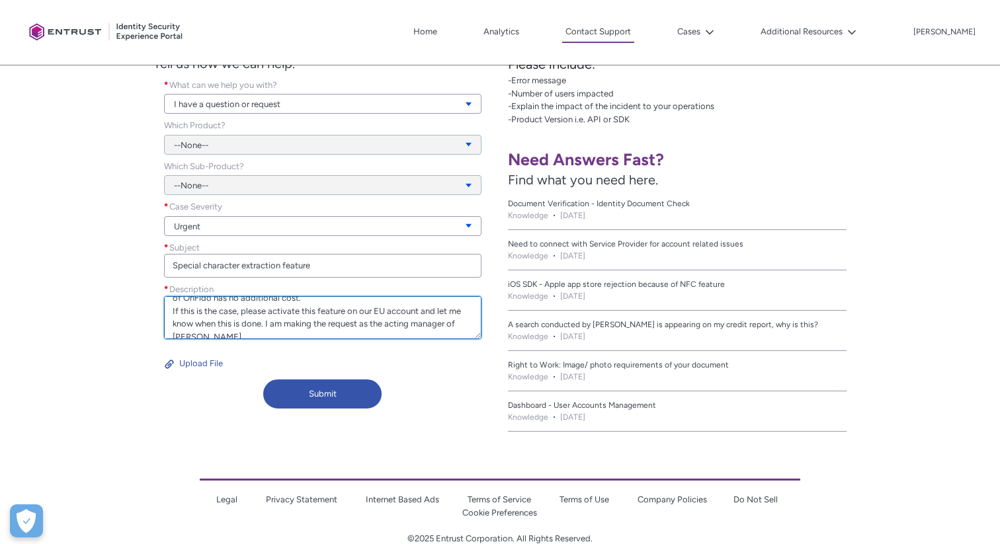  What do you see at coordinates (402, 499) in the screenshot?
I see `a: Internet Based Ads` at bounding box center [402, 499].